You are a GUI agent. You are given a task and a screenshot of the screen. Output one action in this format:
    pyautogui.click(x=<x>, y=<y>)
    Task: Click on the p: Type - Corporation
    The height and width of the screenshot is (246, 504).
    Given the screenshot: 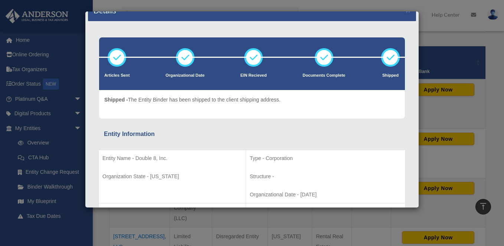 What is the action you would take?
    pyautogui.click(x=325, y=158)
    